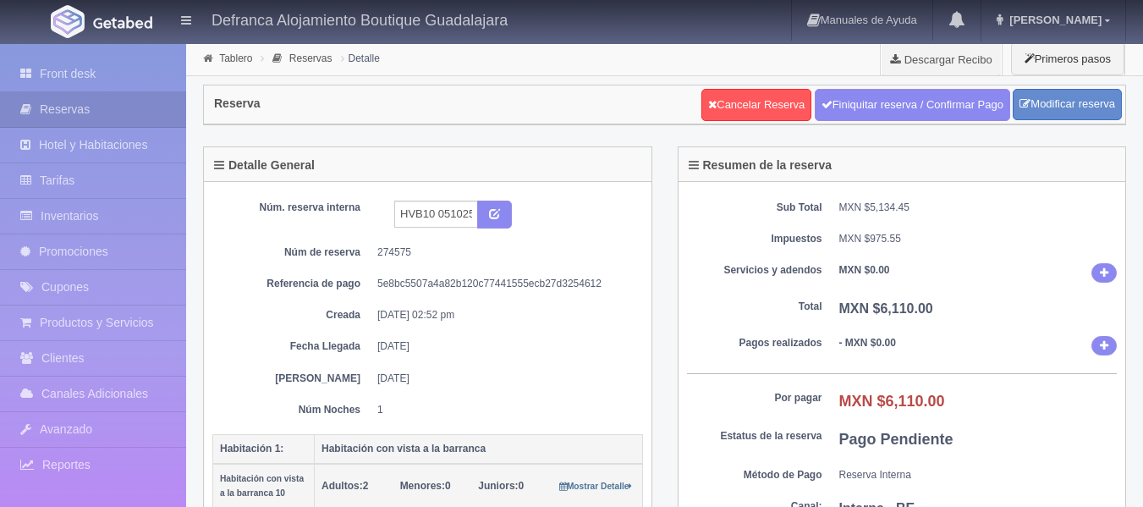  I want to click on b: Pago Pendiente, so click(896, 439).